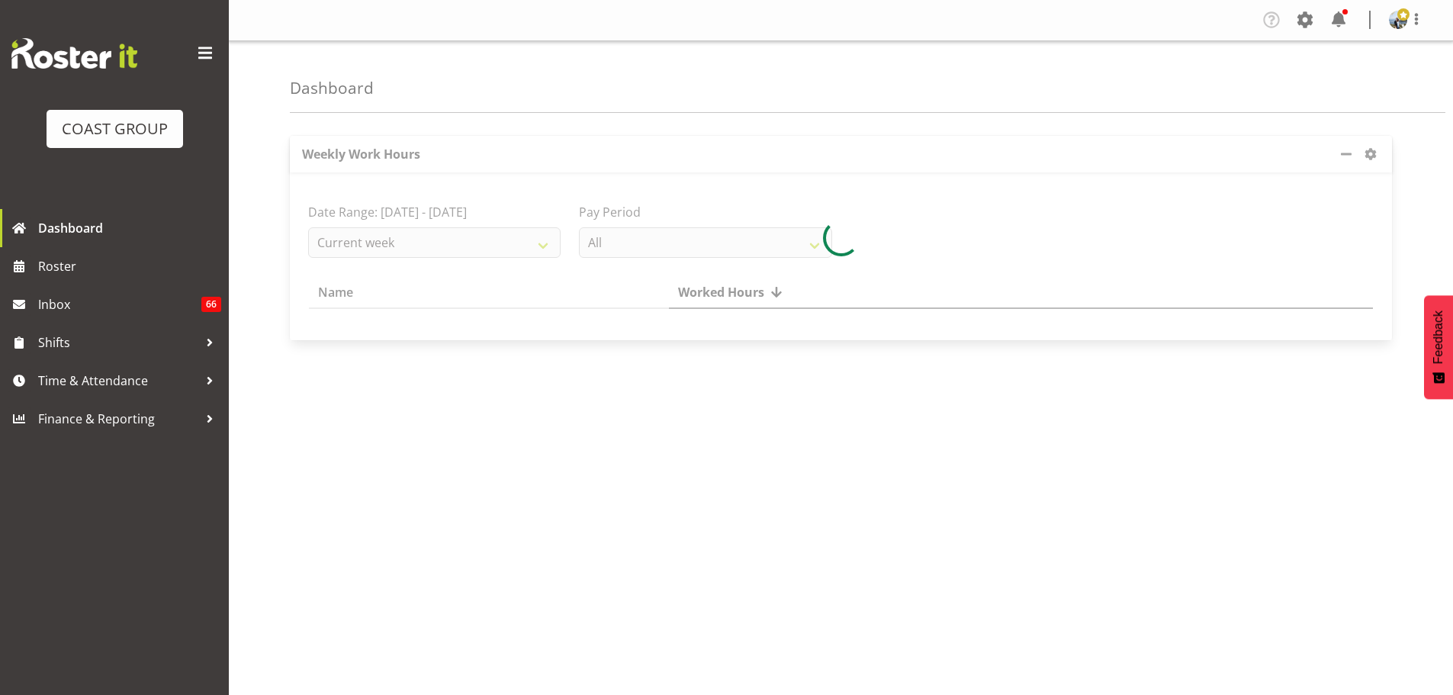  Describe the element at coordinates (1438, 347) in the screenshot. I see `button: Feedback - Show survey` at that location.